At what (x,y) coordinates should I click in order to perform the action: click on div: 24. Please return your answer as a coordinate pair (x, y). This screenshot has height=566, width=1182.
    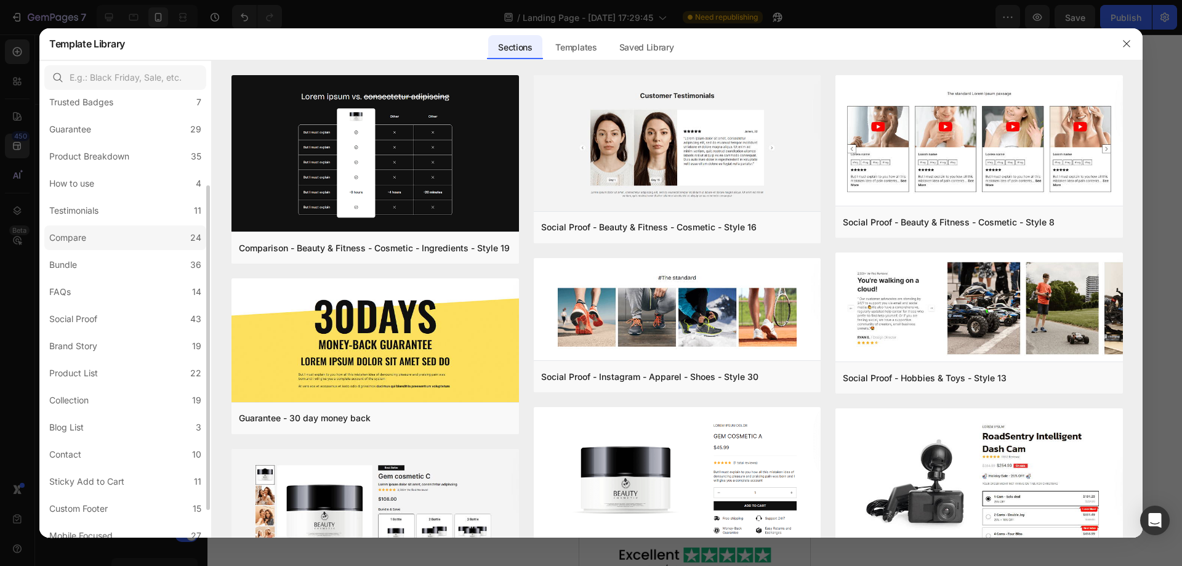
    Looking at the image, I should click on (196, 238).